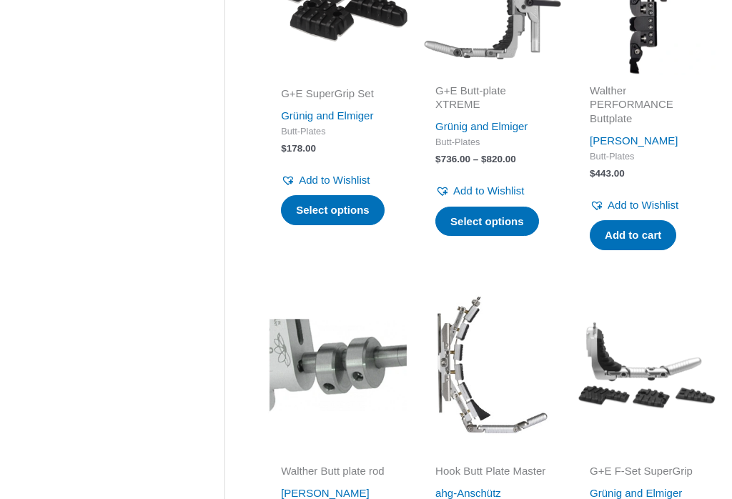 The height and width of the screenshot is (499, 732). What do you see at coordinates (298, 148) in the screenshot?
I see `bdi: 178.00` at bounding box center [298, 148].